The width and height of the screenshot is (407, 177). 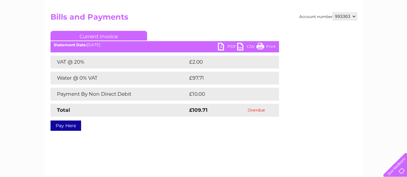 I want to click on td: VAT @ 20%, so click(x=119, y=62).